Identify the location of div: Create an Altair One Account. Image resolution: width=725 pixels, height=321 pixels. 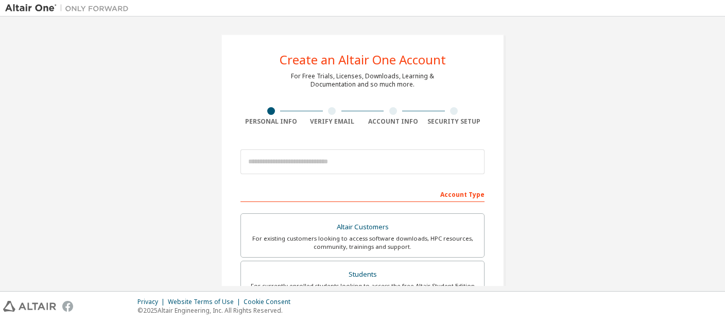
(363, 60).